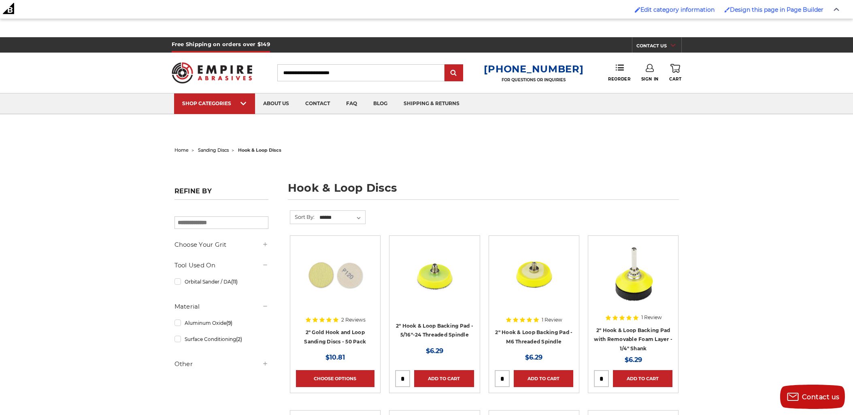  I want to click on a: 2" Gold Hook and Loop Sanding Discs - 50 Pack, so click(335, 337).